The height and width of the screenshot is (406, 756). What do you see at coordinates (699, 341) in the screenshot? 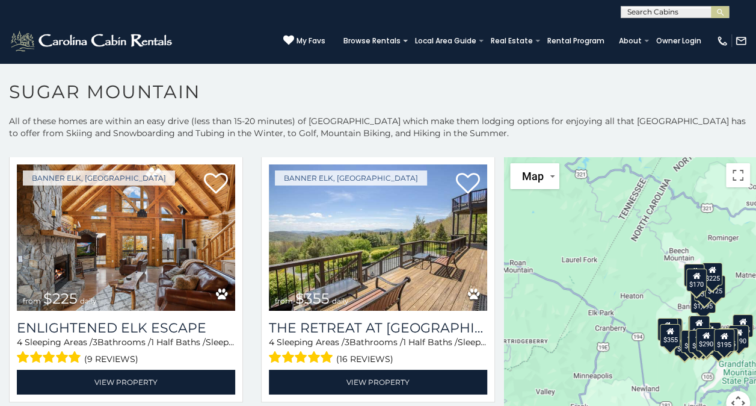
I see `div: $175` at bounding box center [699, 341].